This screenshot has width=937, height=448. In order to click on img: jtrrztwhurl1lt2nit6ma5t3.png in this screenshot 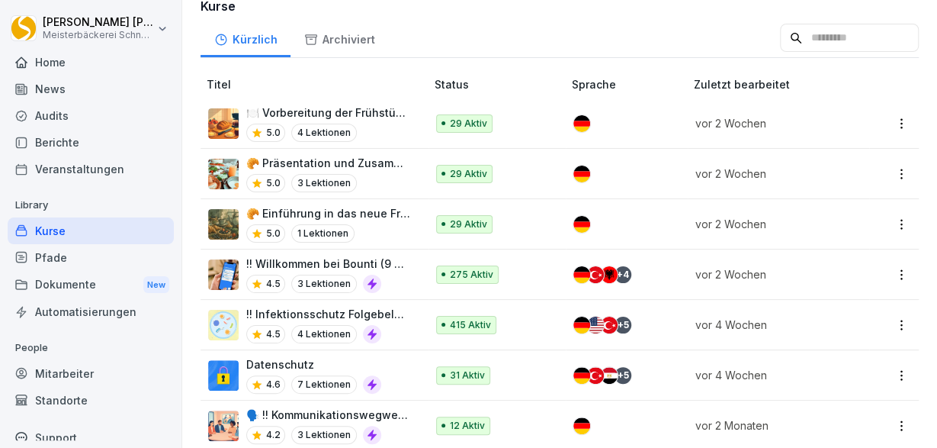, I will do `click(223, 325)`.